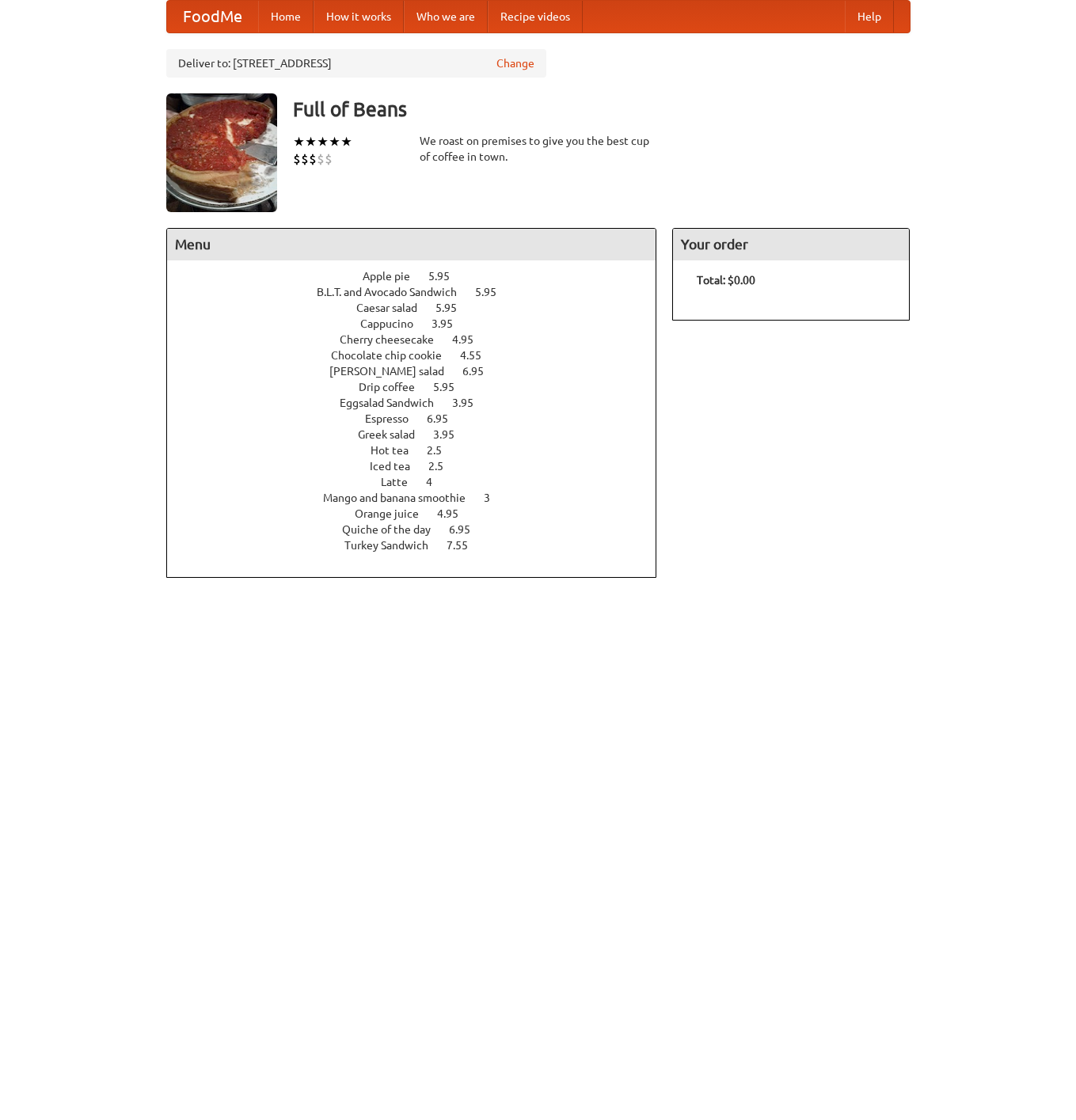  I want to click on span: Mango and banana smoothie, so click(402, 498).